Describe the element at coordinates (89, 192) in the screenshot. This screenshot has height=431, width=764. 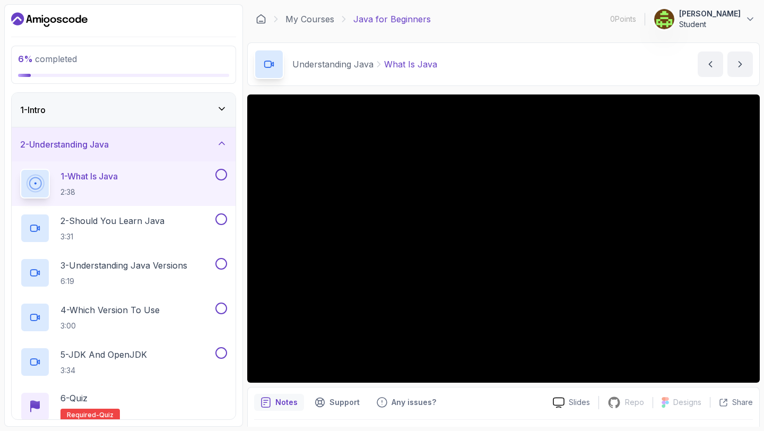
I see `p: 2:38` at that location.